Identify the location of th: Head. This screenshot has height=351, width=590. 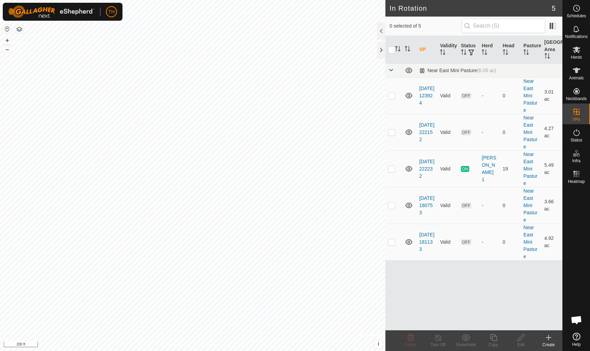
(510, 50).